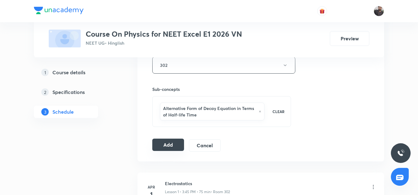  Describe the element at coordinates (59, 10) in the screenshot. I see `img: Company Logo` at that location.